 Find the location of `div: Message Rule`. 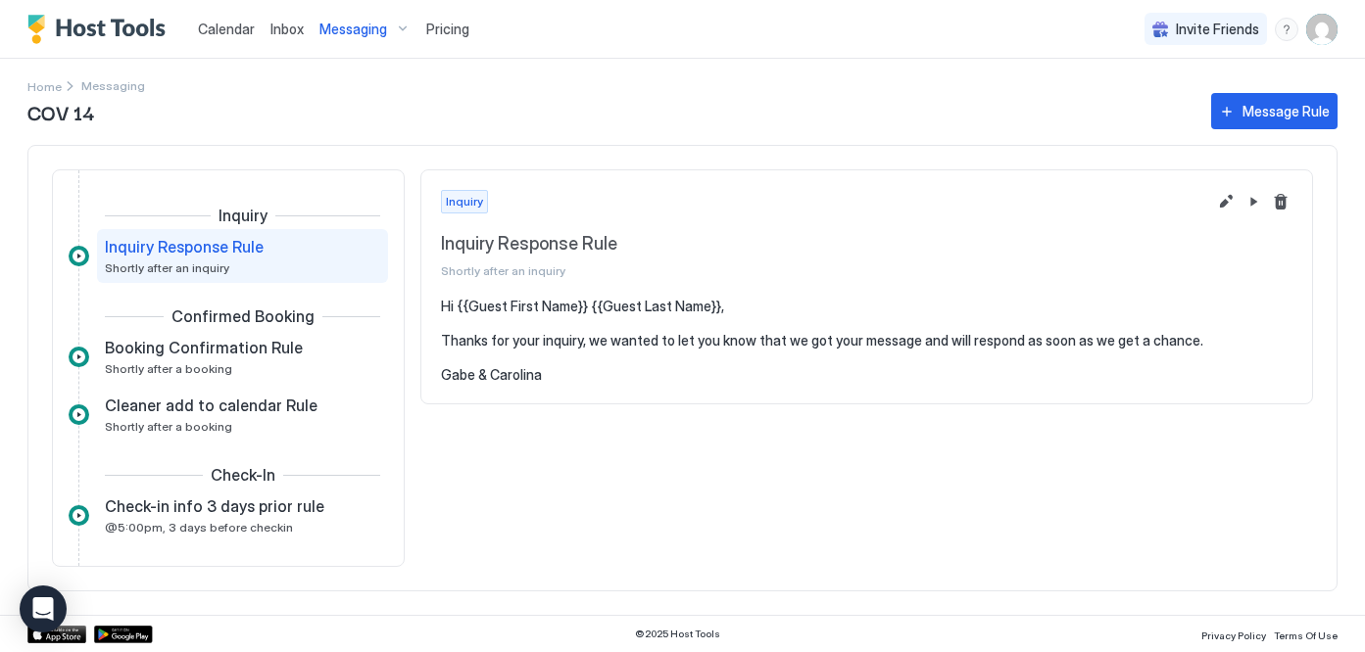

div: Message Rule is located at coordinates (1285, 111).